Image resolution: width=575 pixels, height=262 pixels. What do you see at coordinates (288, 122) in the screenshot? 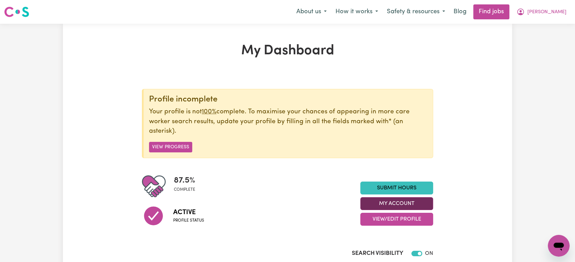
I see `p: Your profile is not complete. To maximise your chances of appearing in more care worker search re...` at bounding box center [288, 122].